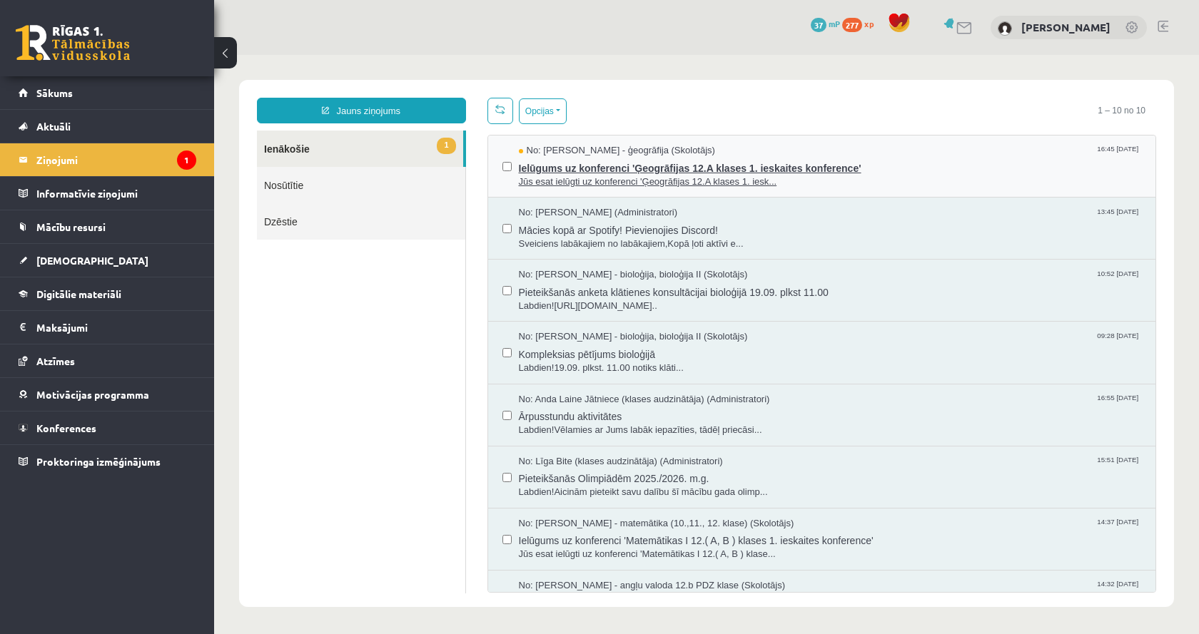 Image resolution: width=1199 pixels, height=634 pixels. What do you see at coordinates (616, 313) in the screenshot?
I see `span: Labdien!19.09. plkst. 11.00 notiks klāti...` at bounding box center [616, 313].